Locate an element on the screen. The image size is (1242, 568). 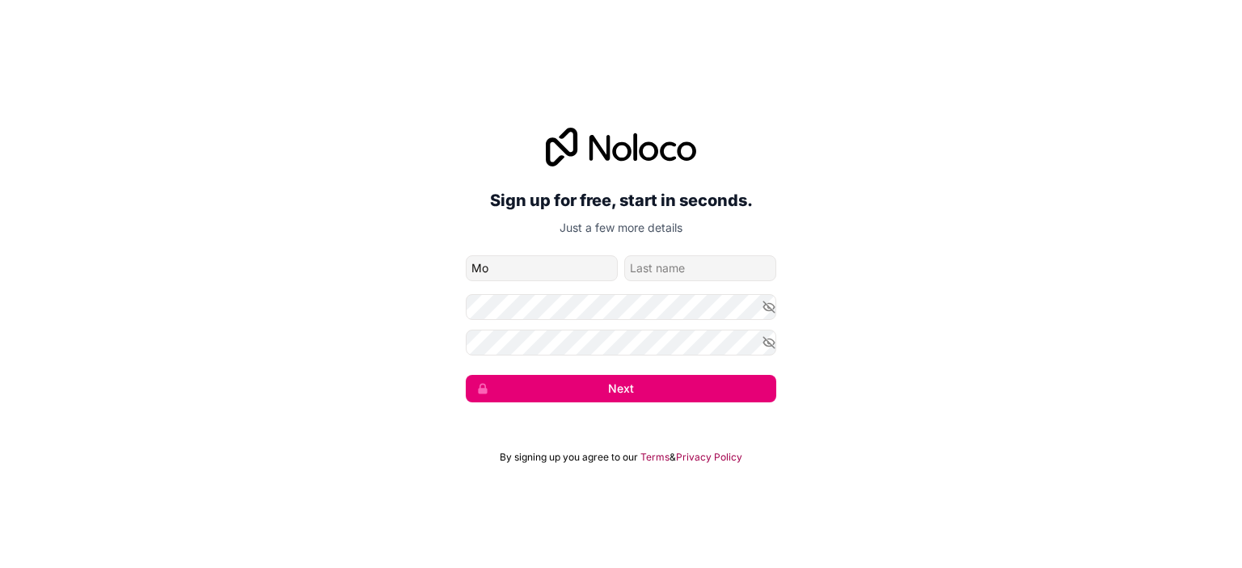
a: Privacy Policy is located at coordinates (709, 458).